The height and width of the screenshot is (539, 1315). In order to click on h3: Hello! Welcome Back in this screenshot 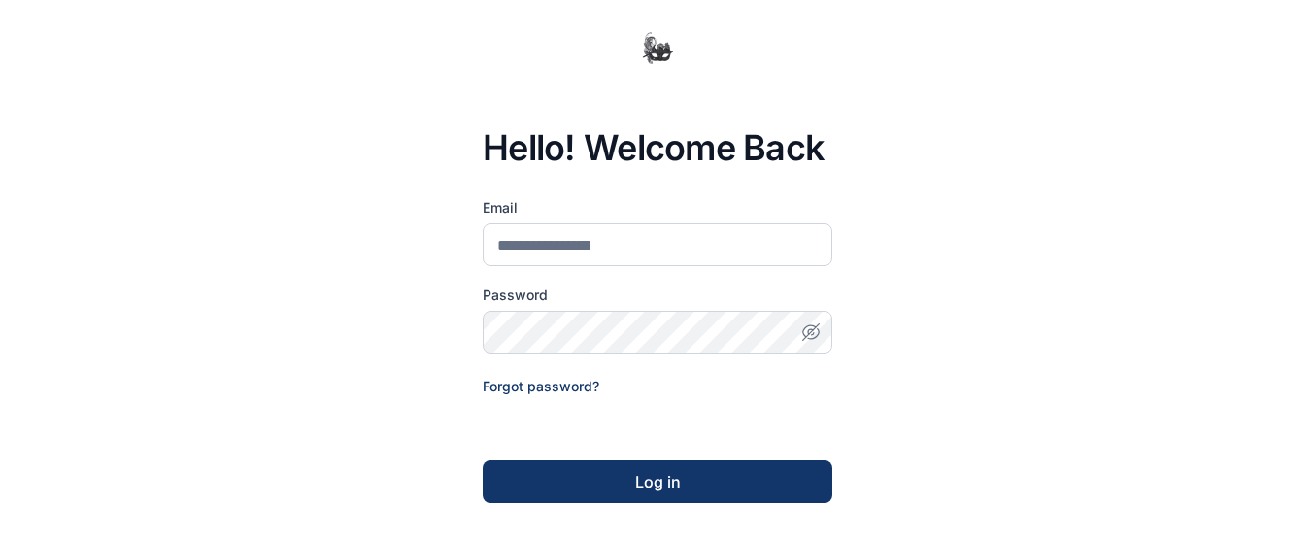, I will do `click(657, 148)`.